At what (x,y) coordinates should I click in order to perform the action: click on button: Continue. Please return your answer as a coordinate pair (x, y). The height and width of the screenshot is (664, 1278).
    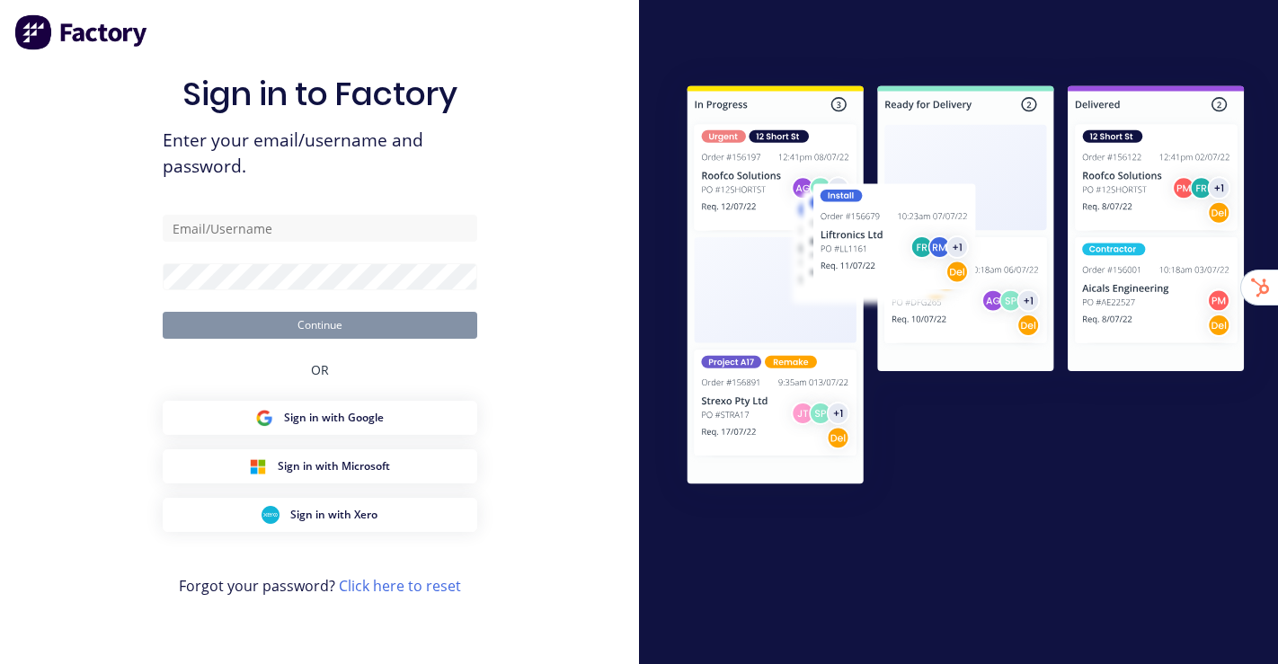
    Looking at the image, I should click on (320, 325).